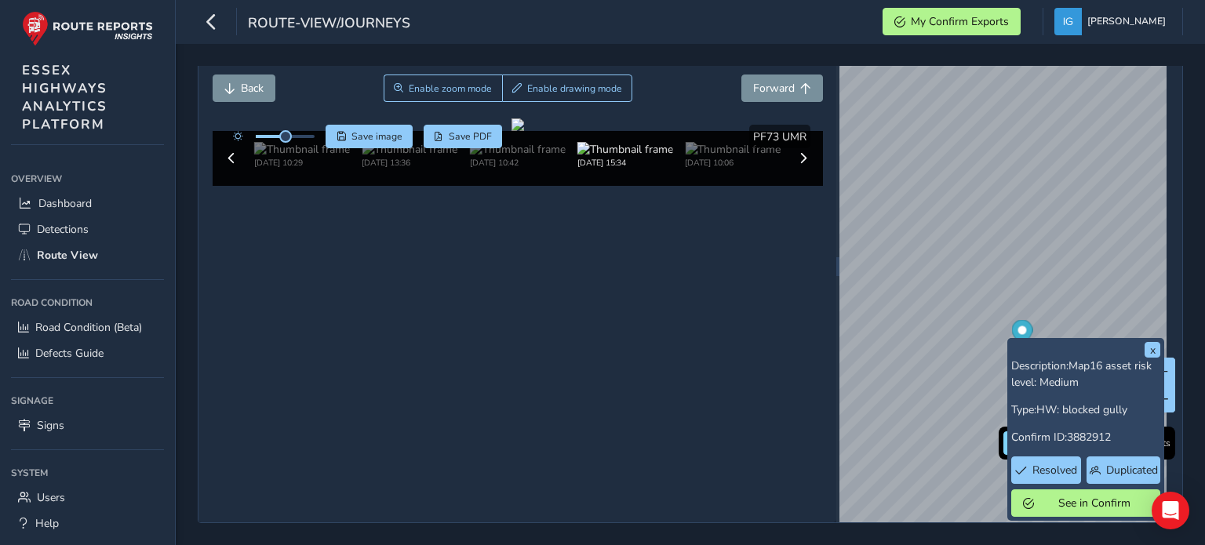 Image resolution: width=1205 pixels, height=545 pixels. Describe the element at coordinates (69, 353) in the screenshot. I see `span: Defects Guide` at that location.